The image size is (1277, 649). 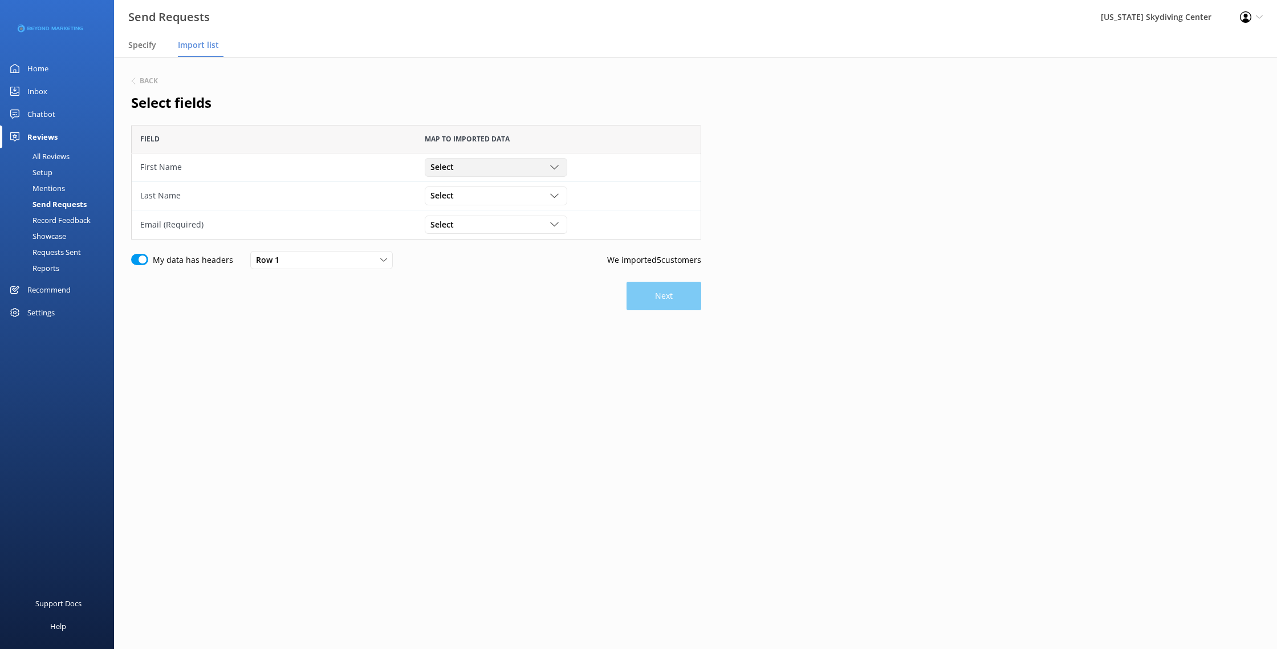 I want to click on div: Last Name, so click(x=274, y=196).